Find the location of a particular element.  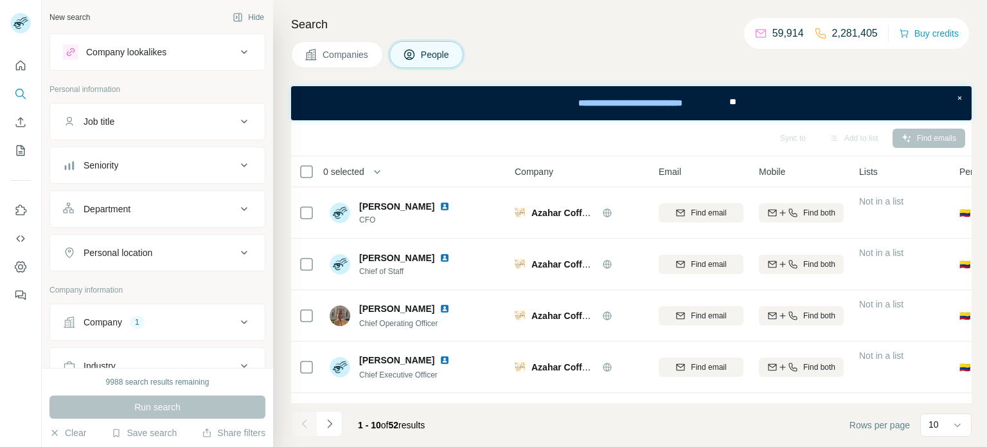

div: 1 is located at coordinates (137, 322).